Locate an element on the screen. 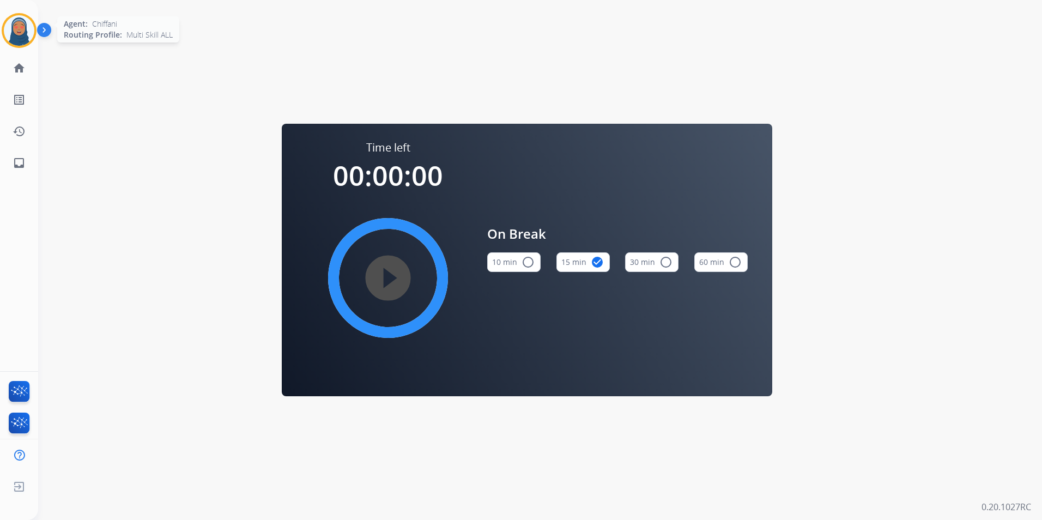  mat-icon: list_alt is located at coordinates (19, 100).